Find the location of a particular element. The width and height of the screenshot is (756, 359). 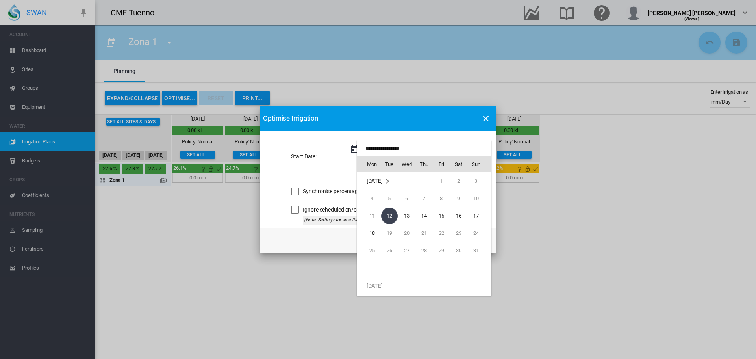

td: Friday August 22 2025 is located at coordinates (441, 233).